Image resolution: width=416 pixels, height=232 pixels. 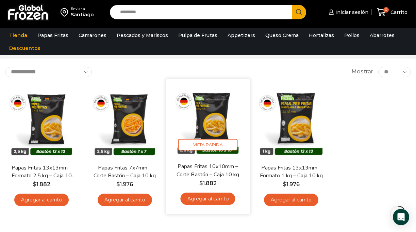 I want to click on a: Papas Fritas, so click(x=53, y=35).